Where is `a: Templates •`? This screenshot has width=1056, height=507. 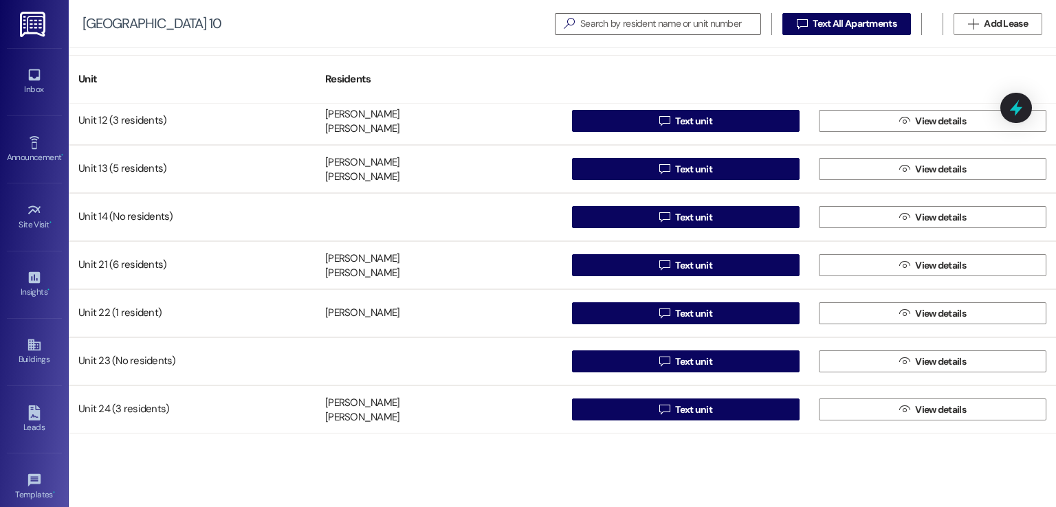 a: Templates • is located at coordinates (34, 487).